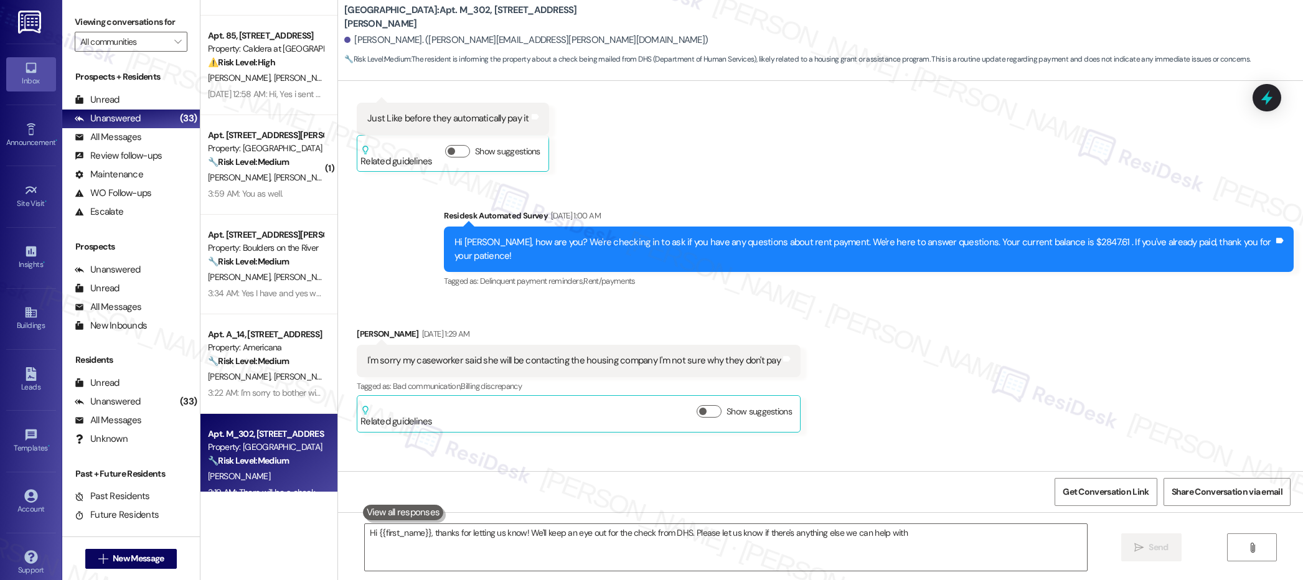 Image resolution: width=1303 pixels, height=580 pixels. What do you see at coordinates (1106, 492) in the screenshot?
I see `span: Get Conversation Link` at bounding box center [1106, 492].